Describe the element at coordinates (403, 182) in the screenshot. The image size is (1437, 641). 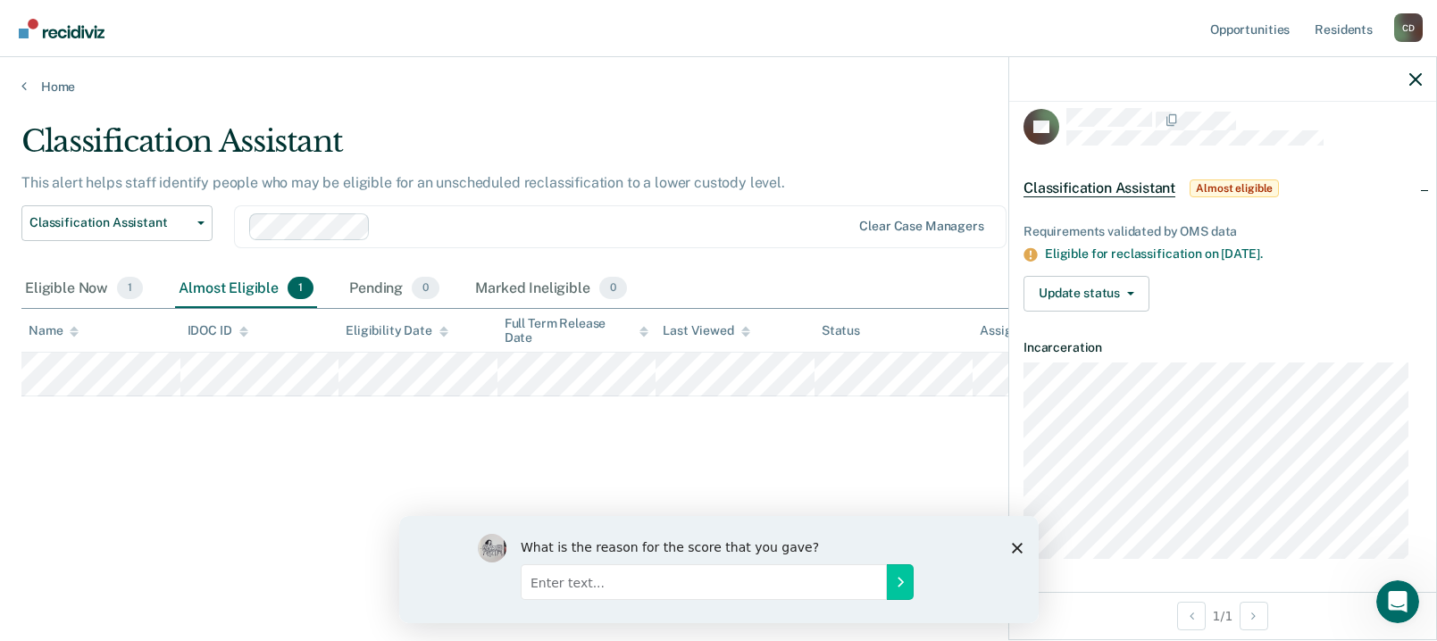
I see `p: This alert helps staff identify people who may be eligible for an unscheduled reclassification to...` at that location.